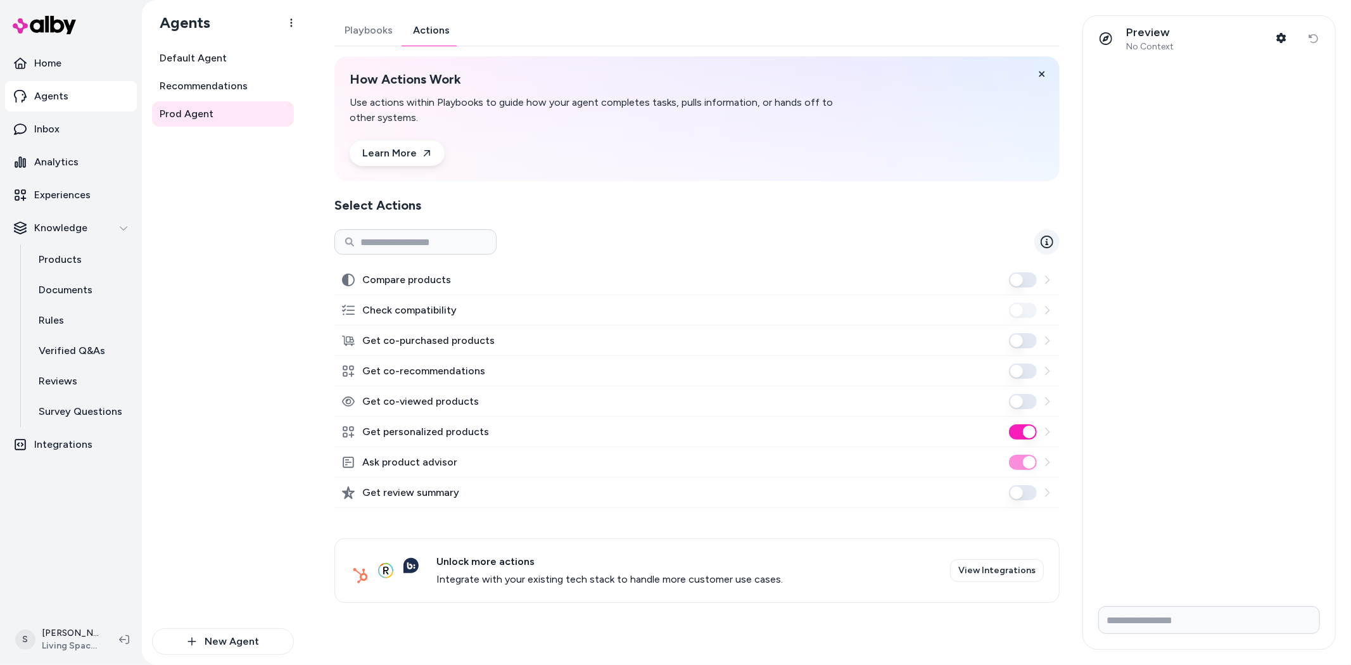 The height and width of the screenshot is (665, 1351). What do you see at coordinates (25, 640) in the screenshot?
I see `span: S` at bounding box center [25, 640].